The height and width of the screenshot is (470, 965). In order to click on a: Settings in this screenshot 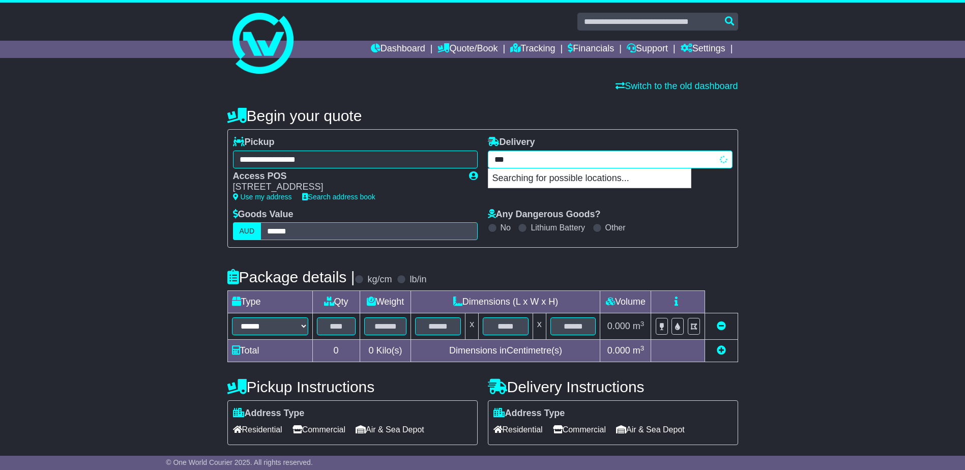, I will do `click(703, 49)`.